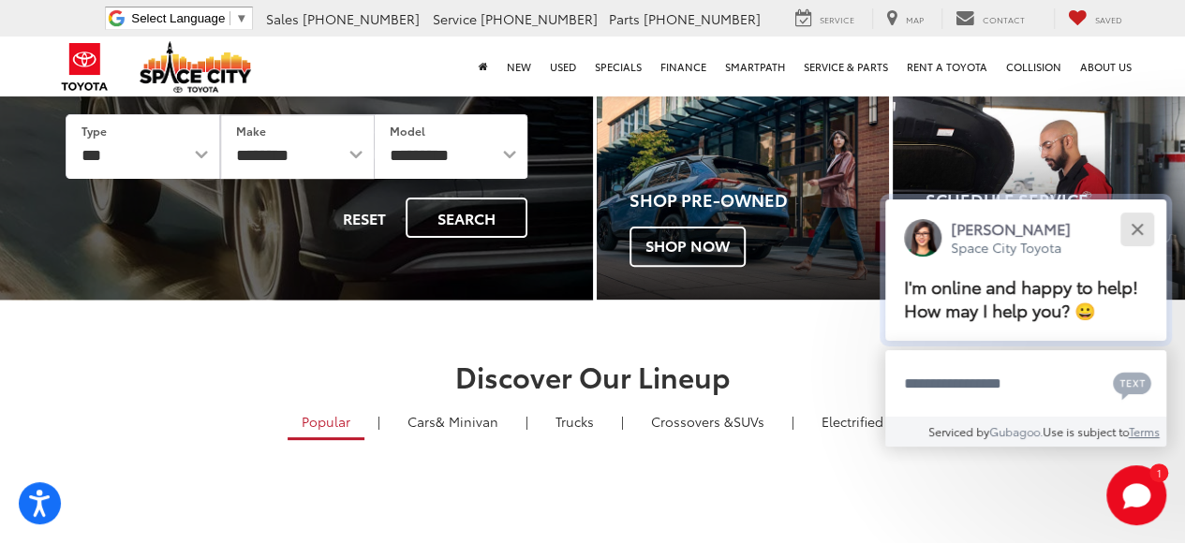  Describe the element at coordinates (1158, 472) in the screenshot. I see `span: 1` at that location.